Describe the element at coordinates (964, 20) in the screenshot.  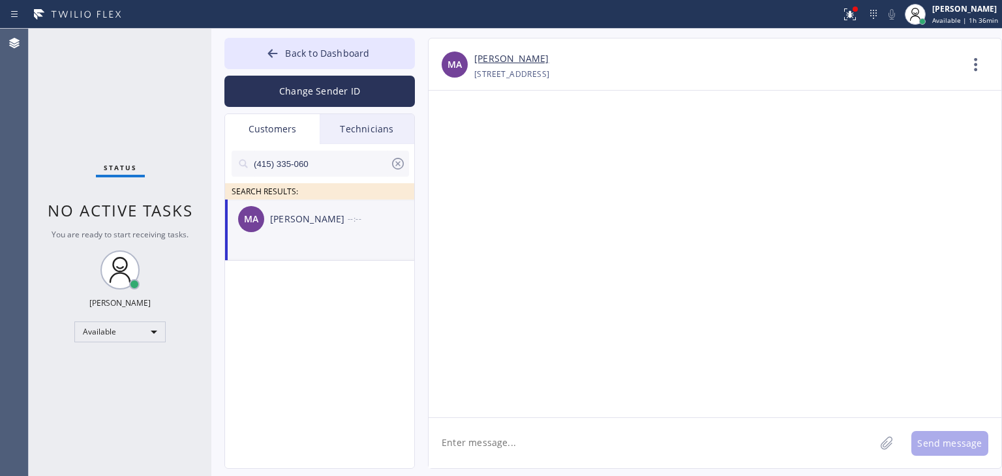
I see `span: Available | 1h 36min` at that location.